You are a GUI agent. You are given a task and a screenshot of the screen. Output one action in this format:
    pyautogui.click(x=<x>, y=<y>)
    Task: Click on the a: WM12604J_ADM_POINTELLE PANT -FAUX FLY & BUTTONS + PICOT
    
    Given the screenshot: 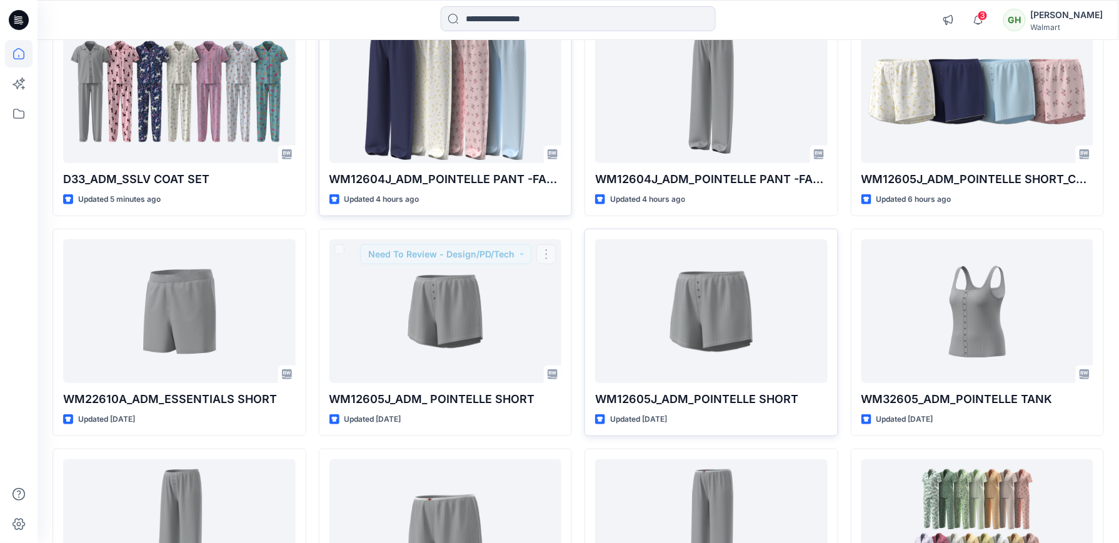 What is the action you would take?
    pyautogui.click(x=711, y=91)
    